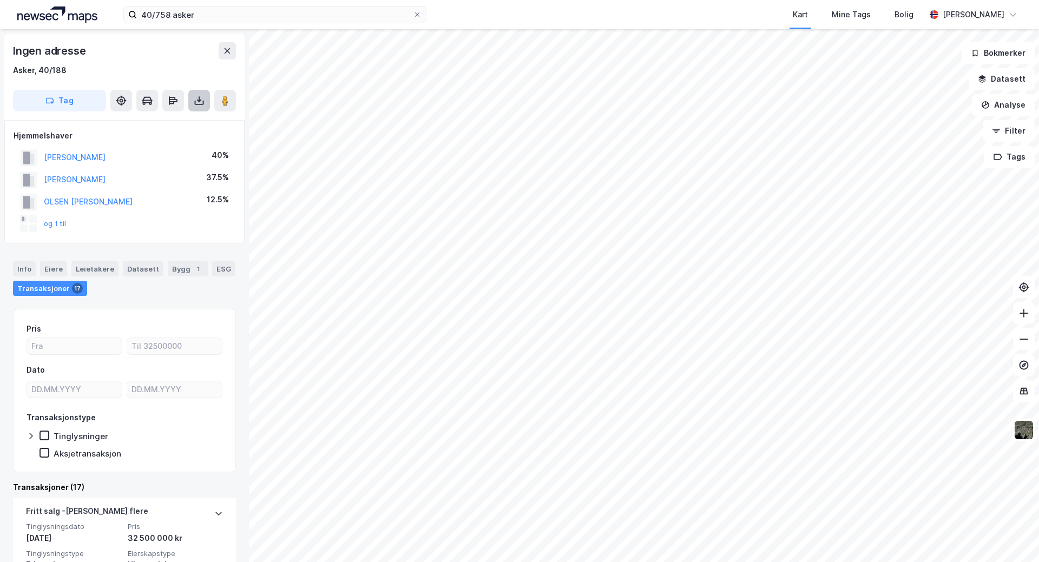  What do you see at coordinates (1024, 430) in the screenshot?
I see `img: 9k=` at bounding box center [1024, 430].